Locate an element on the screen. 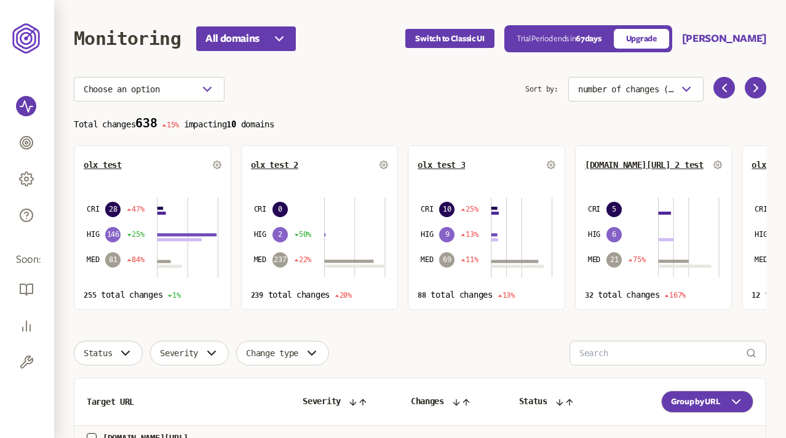 The image size is (786, 438). span: 50% is located at coordinates (303, 234).